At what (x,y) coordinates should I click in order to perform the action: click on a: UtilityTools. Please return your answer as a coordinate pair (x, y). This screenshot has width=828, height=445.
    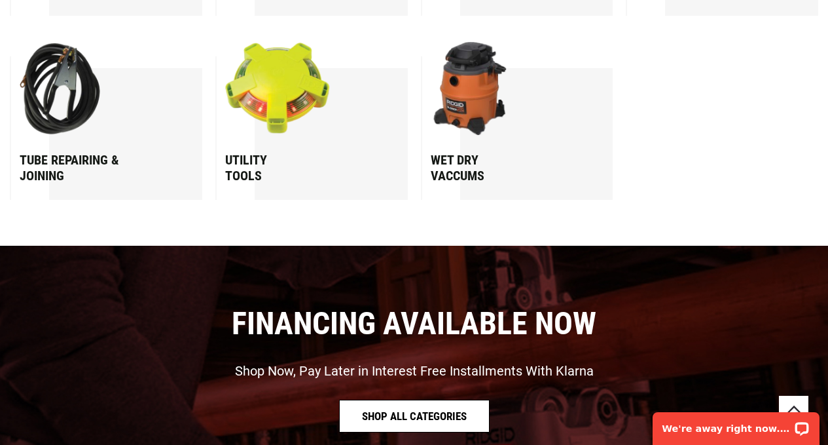
    Looking at the image, I should click on (316, 113).